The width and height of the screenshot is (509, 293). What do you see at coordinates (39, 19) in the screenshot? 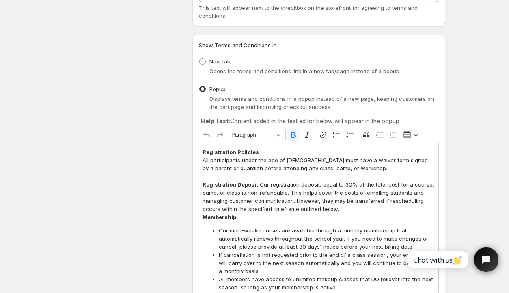
I see `button: Chat with us👋` at bounding box center [39, 19].